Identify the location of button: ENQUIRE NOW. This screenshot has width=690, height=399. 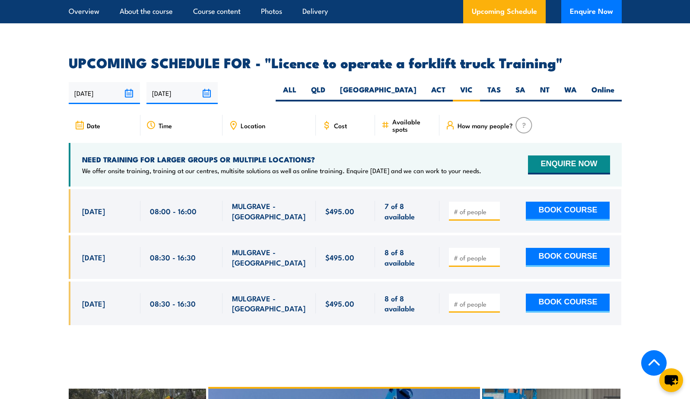
(569, 165).